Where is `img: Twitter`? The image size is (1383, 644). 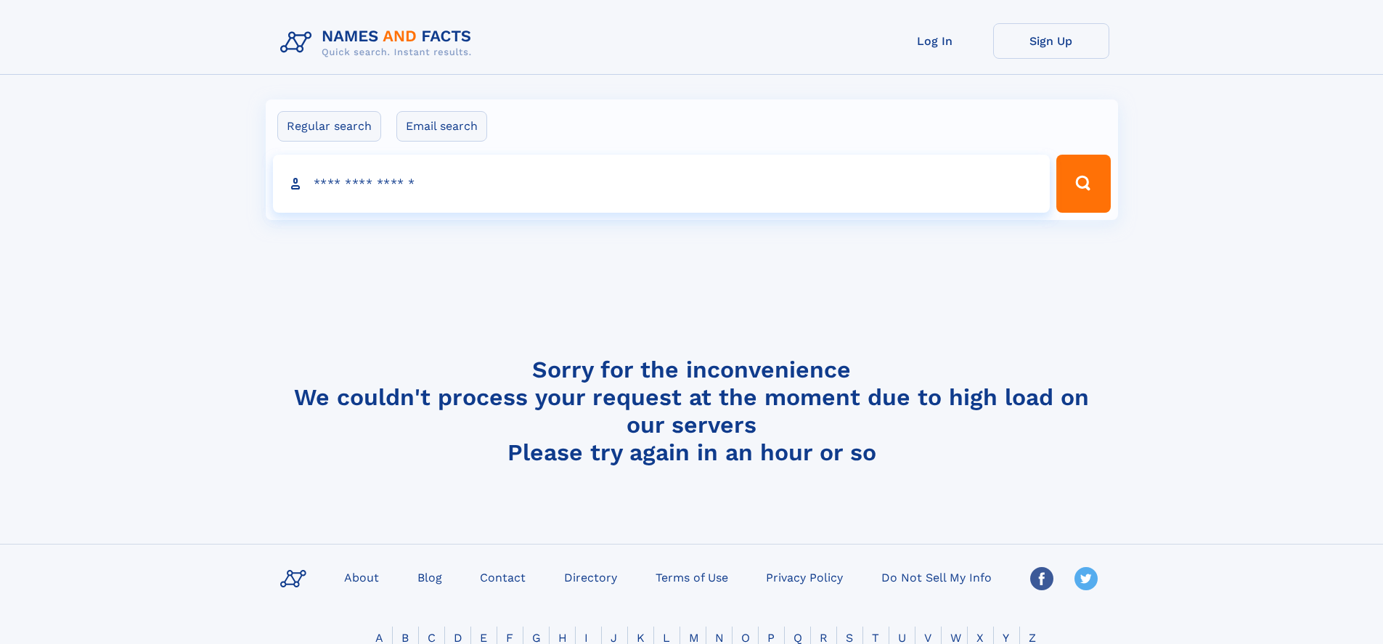
img: Twitter is located at coordinates (1086, 579).